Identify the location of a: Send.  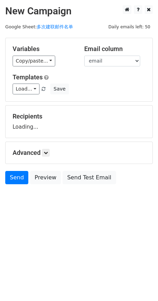
(17, 178).